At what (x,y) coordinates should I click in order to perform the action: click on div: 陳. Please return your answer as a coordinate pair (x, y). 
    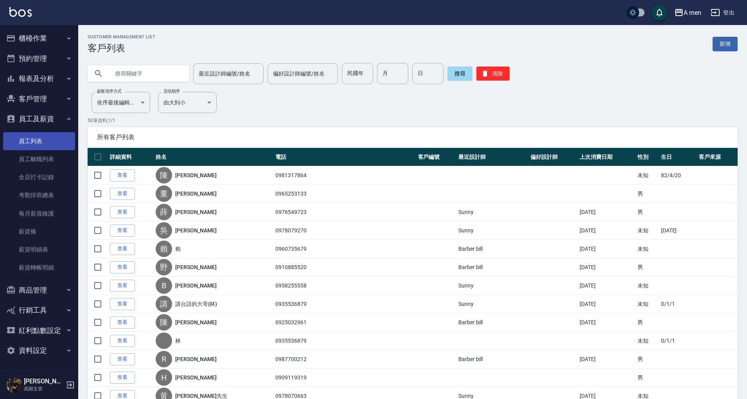
    Looking at the image, I should click on (164, 175).